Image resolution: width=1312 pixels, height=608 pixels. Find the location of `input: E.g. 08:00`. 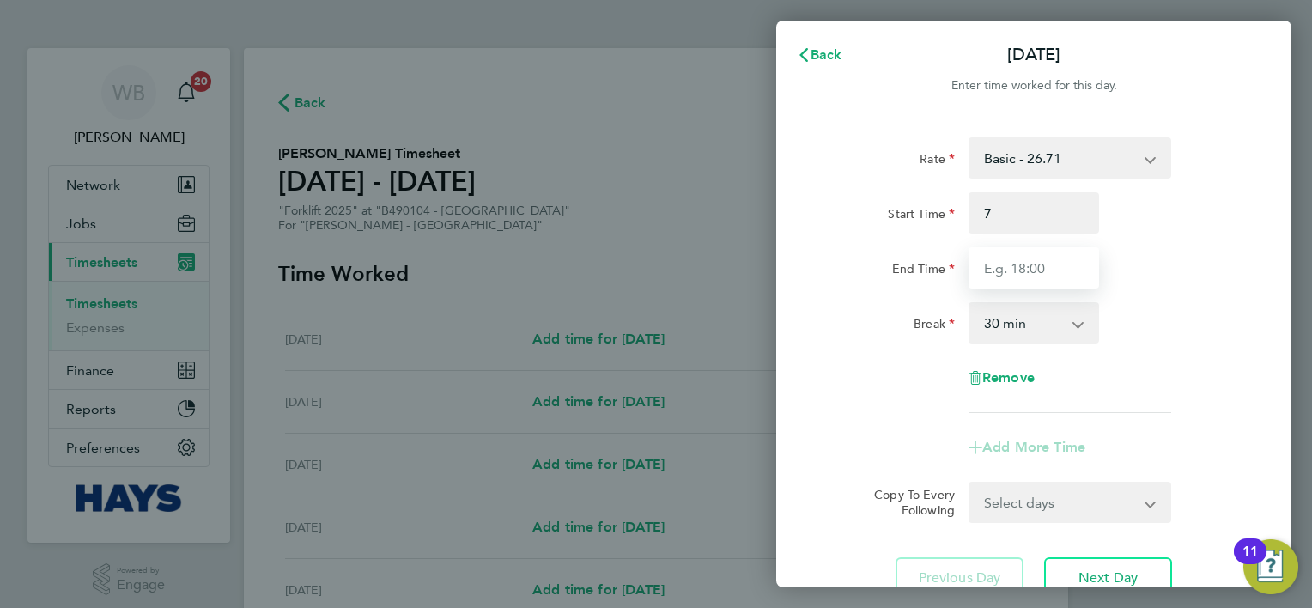

input: E.g. 08:00 is located at coordinates (1034, 213).